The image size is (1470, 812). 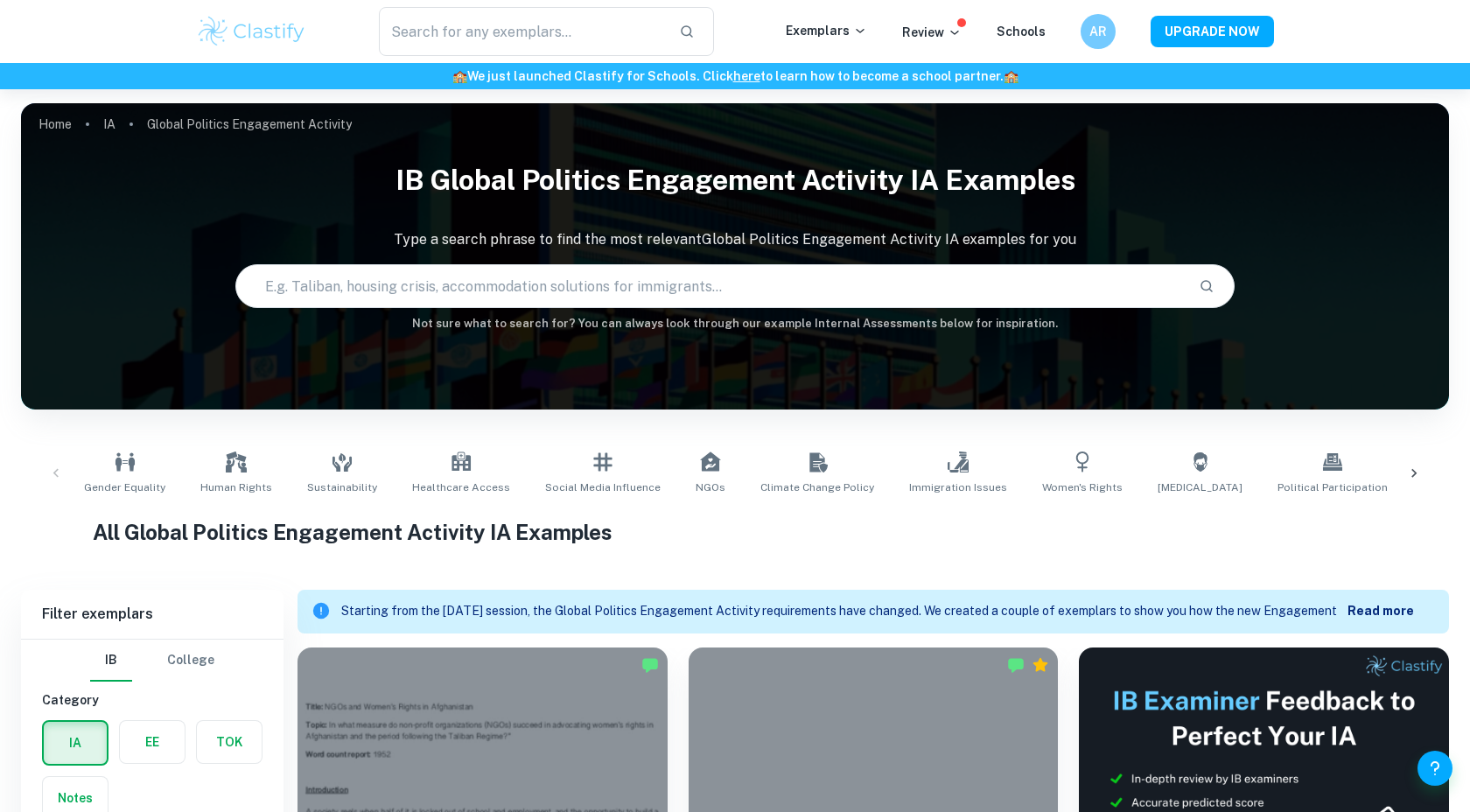 What do you see at coordinates (1021, 32) in the screenshot?
I see `a: Schools` at bounding box center [1021, 32].